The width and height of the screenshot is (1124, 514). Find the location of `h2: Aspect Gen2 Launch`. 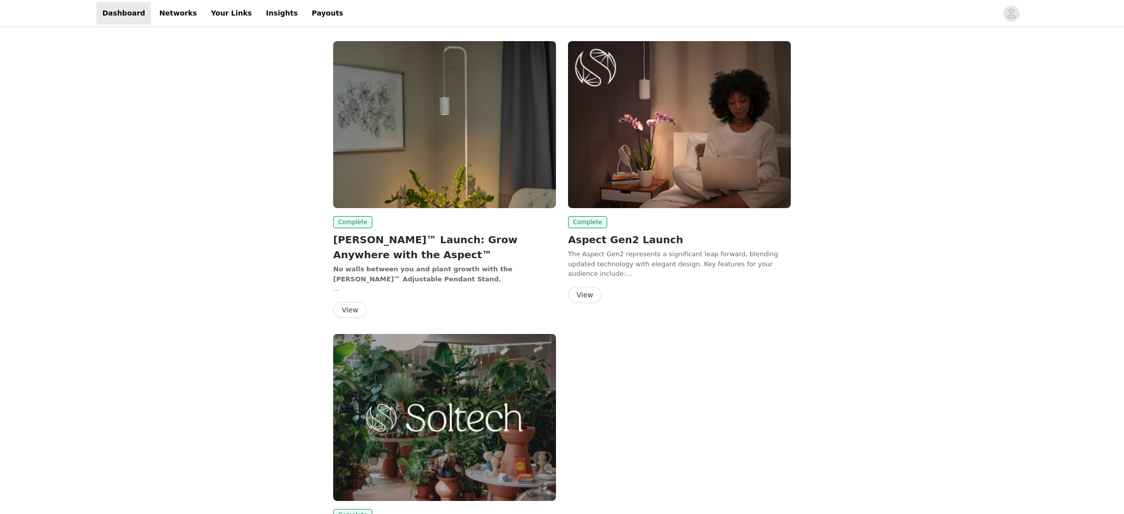

h2: Aspect Gen2 Launch is located at coordinates (679, 240).